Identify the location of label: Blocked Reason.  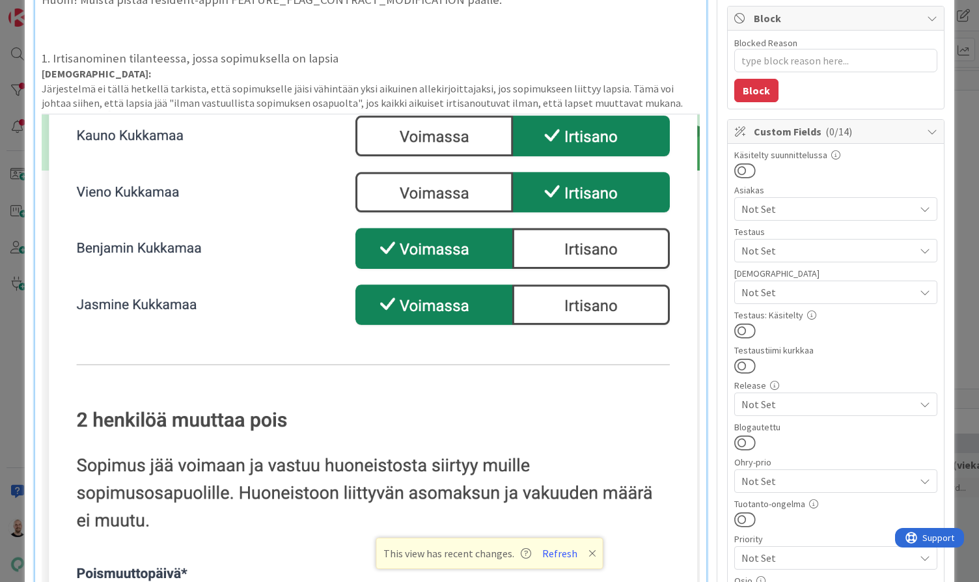
(765, 43).